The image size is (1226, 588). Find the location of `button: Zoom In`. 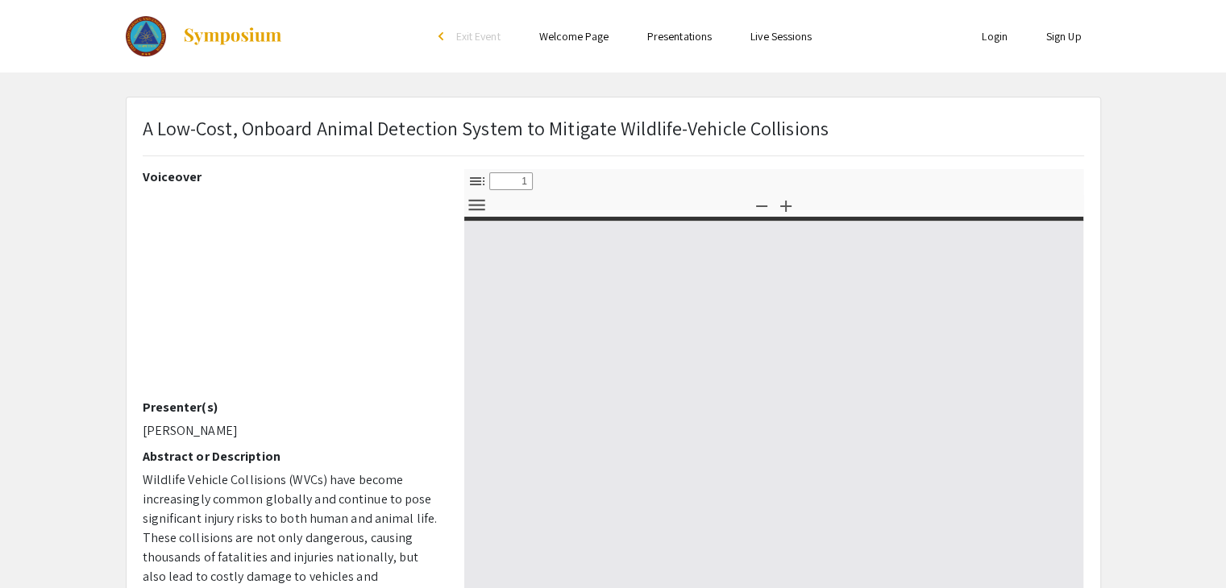

button: Zoom In is located at coordinates (786, 205).